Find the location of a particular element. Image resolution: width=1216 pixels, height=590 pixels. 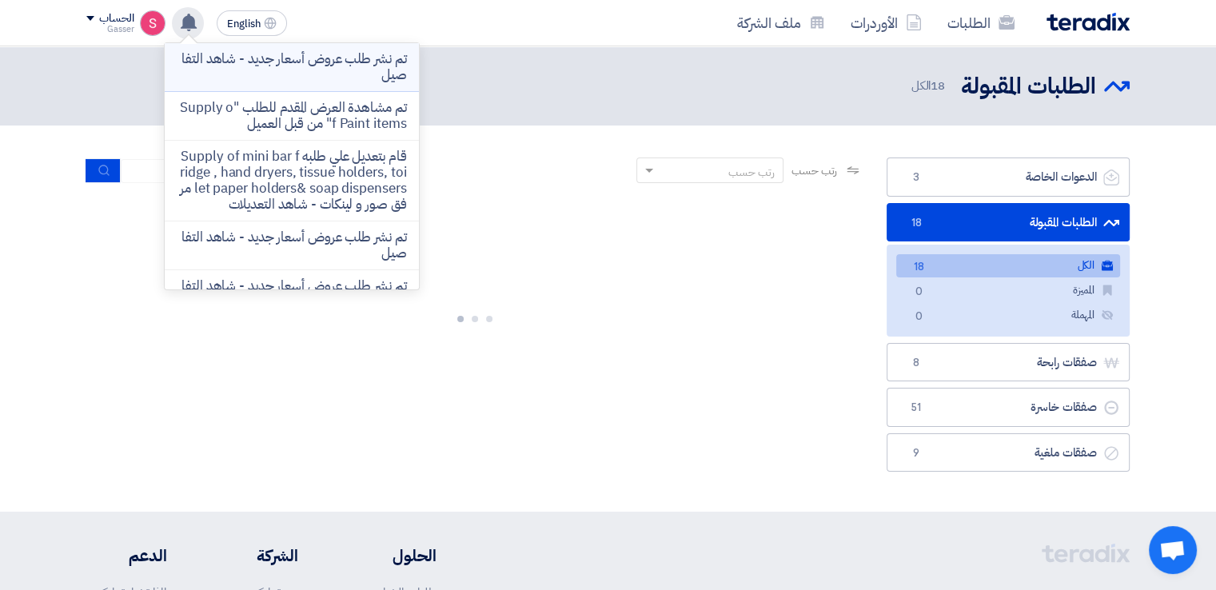

span: الكل is located at coordinates (930, 86).